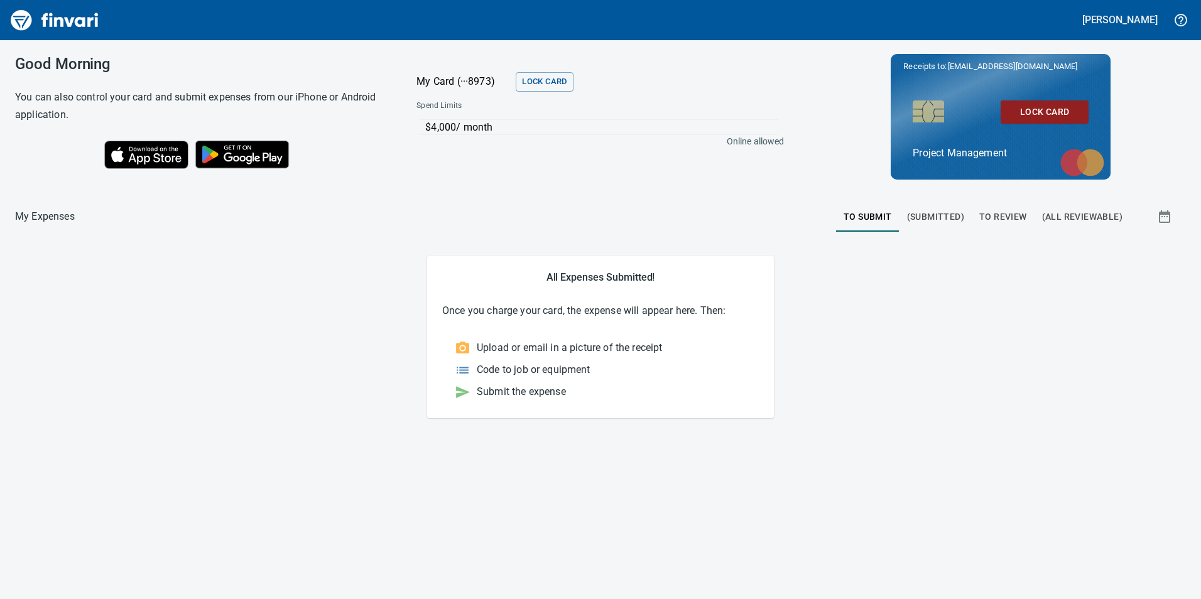 Image resolution: width=1201 pixels, height=599 pixels. What do you see at coordinates (601, 311) in the screenshot?
I see `p: Once you charge your card, the expense will appear here. Then:` at bounding box center [601, 311].